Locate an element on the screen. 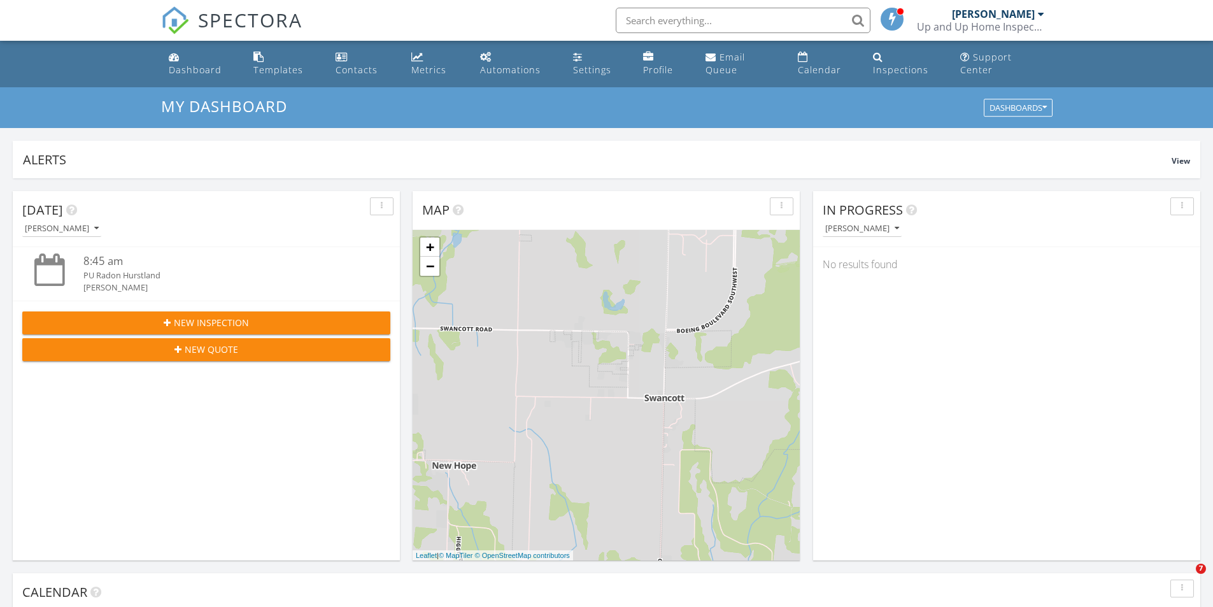  a: SPECTORA is located at coordinates (232, 31).